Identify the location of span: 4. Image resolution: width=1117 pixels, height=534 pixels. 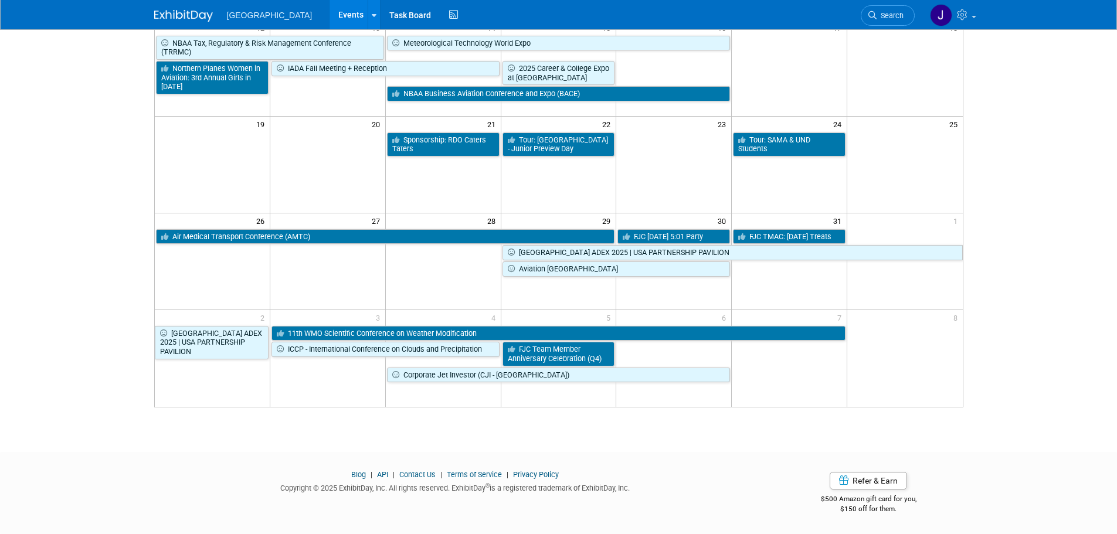
(495, 317).